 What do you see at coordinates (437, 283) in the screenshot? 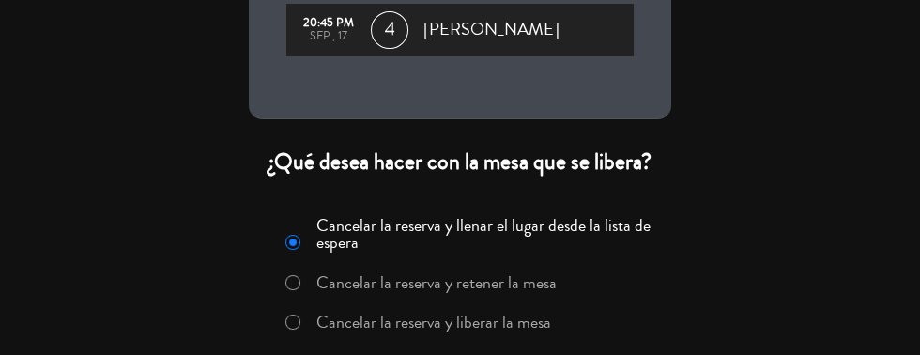
I see `label: Cancelar la reserva y retener la mesa` at bounding box center [437, 283].